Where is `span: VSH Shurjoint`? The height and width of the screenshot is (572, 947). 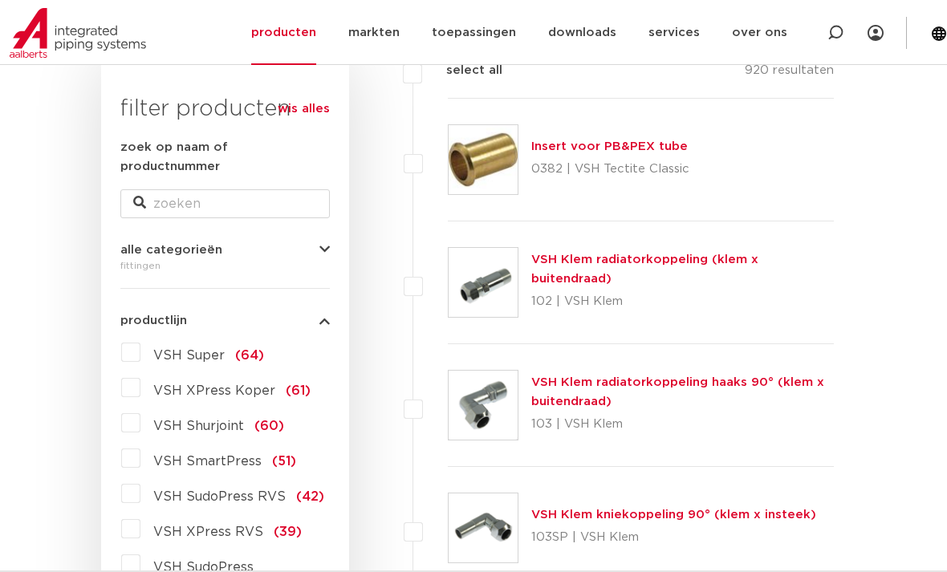
span: VSH Shurjoint is located at coordinates (198, 426).